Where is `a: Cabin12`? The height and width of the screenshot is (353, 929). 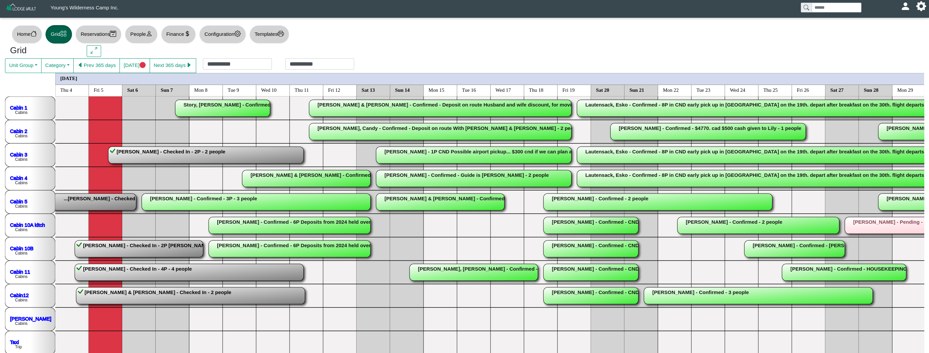 a: Cabin12 is located at coordinates (19, 295).